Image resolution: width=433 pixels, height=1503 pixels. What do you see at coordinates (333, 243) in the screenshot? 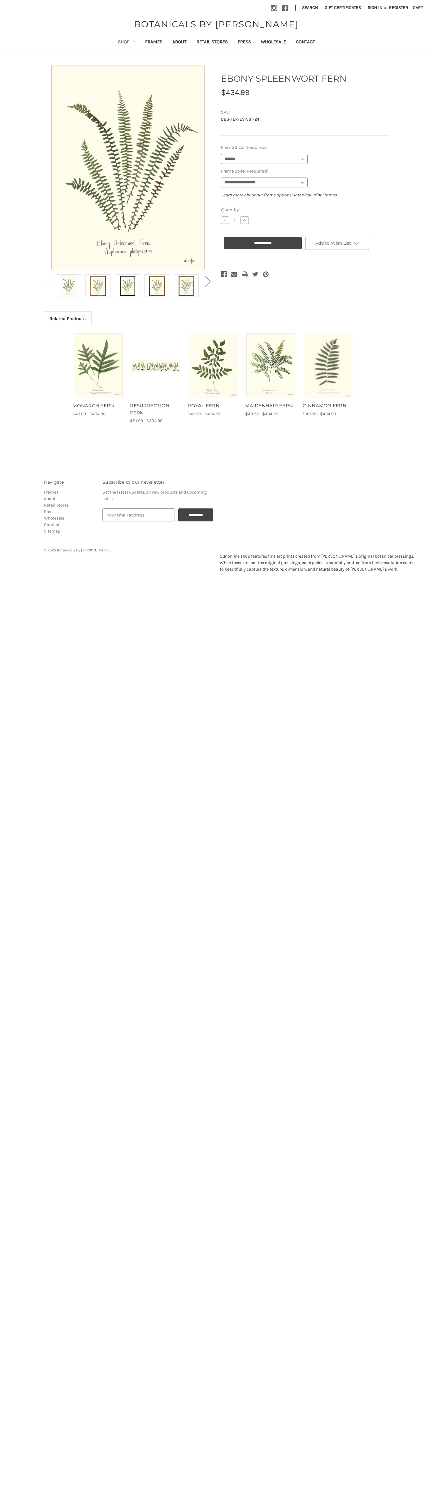
I see `span: Add to Wish List` at bounding box center [333, 243].